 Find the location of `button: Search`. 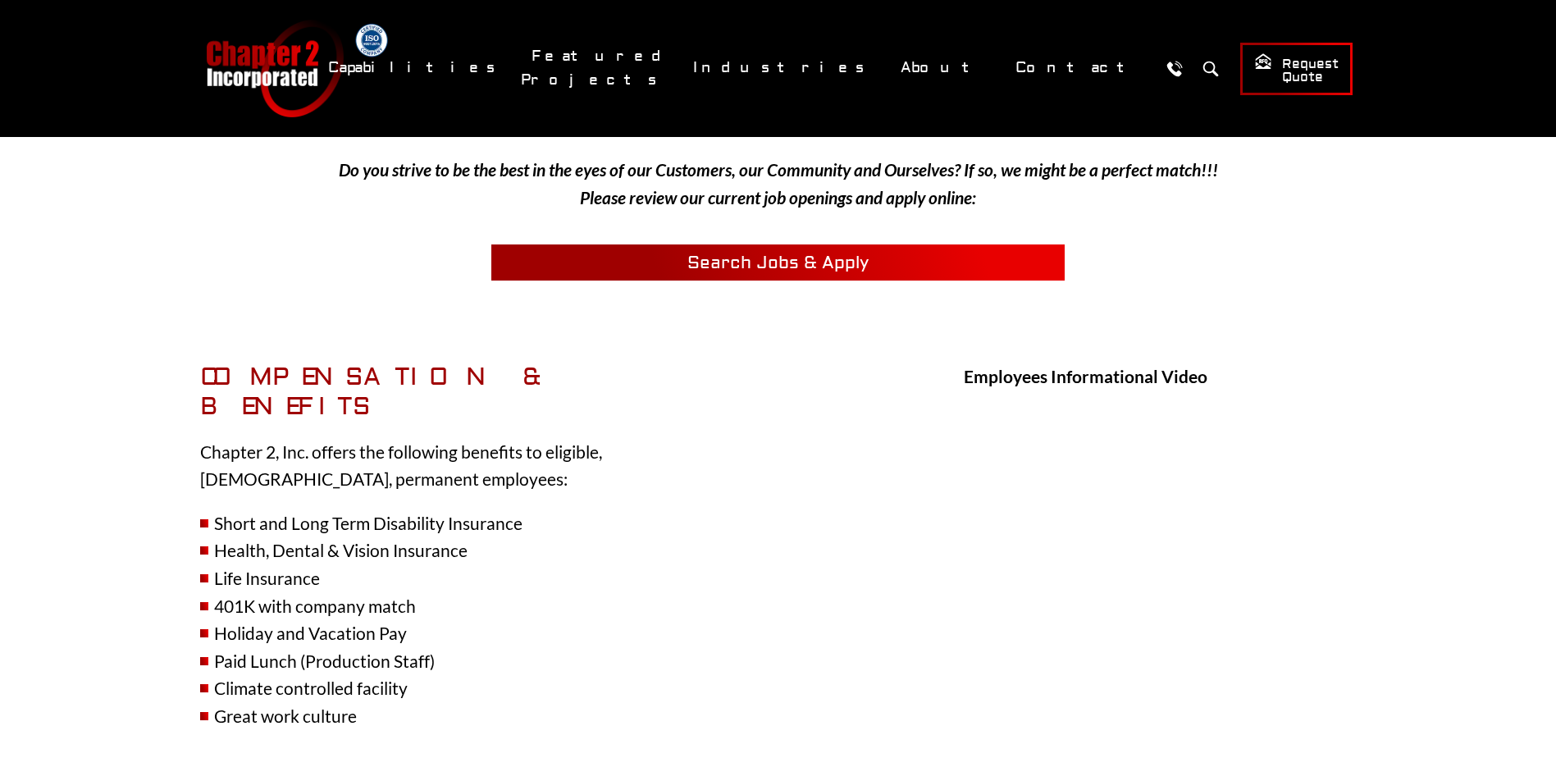

button: Search is located at coordinates (1211, 68).